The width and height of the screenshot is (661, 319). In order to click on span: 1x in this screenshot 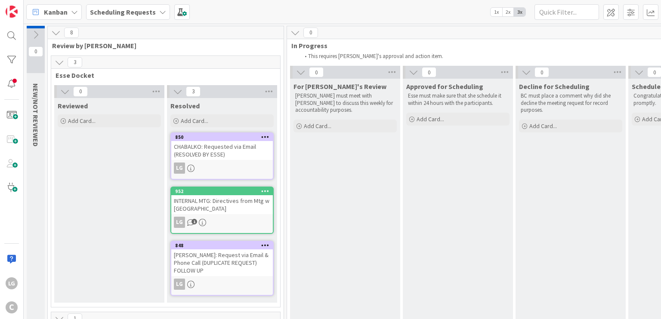, I will do `click(496, 12)`.